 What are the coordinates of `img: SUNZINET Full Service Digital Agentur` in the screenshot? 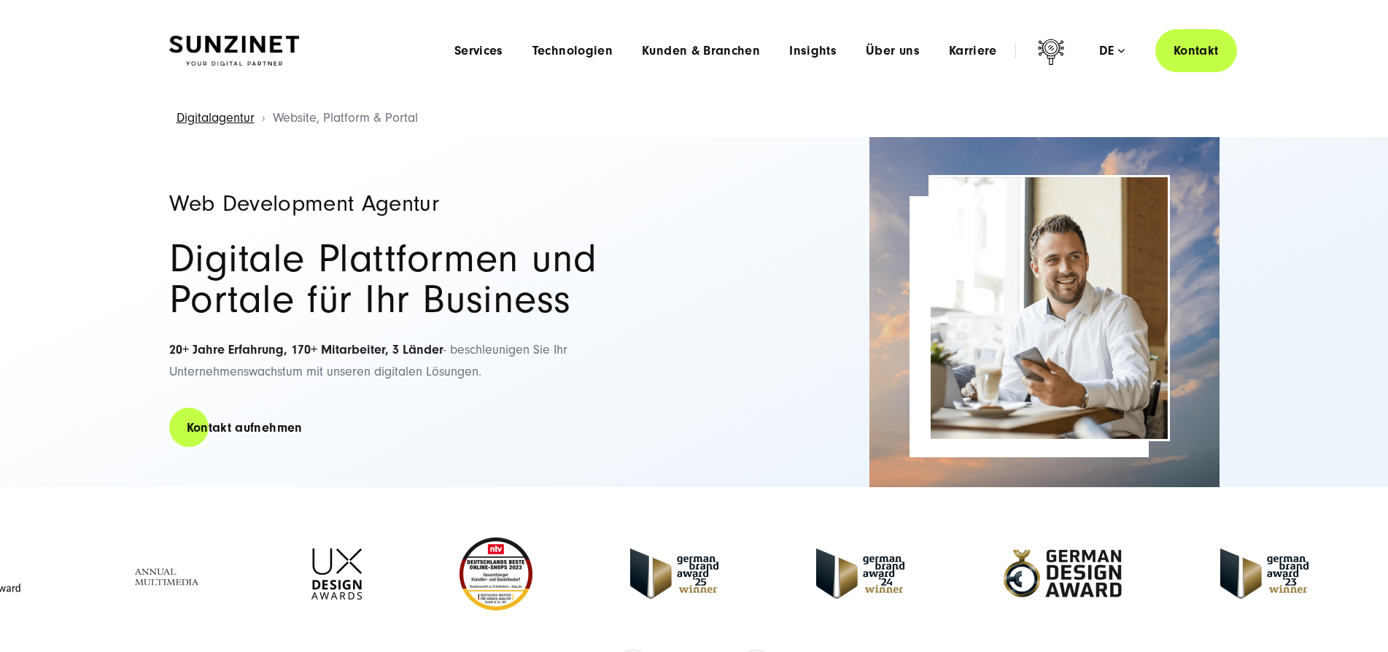 It's located at (234, 51).